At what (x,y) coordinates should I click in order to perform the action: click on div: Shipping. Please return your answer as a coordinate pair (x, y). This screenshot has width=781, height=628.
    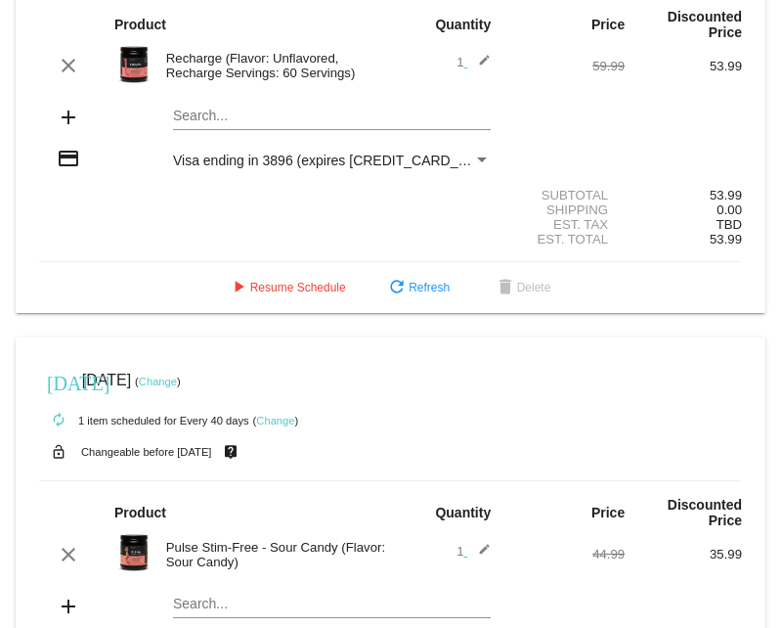
    Looking at the image, I should click on (566, 209).